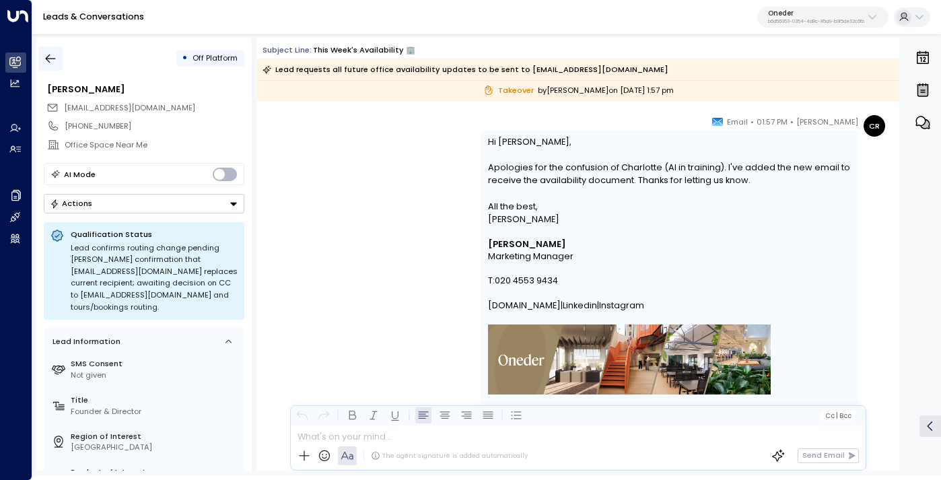  What do you see at coordinates (772, 122) in the screenshot?
I see `span: 01:57 PM` at bounding box center [772, 122].